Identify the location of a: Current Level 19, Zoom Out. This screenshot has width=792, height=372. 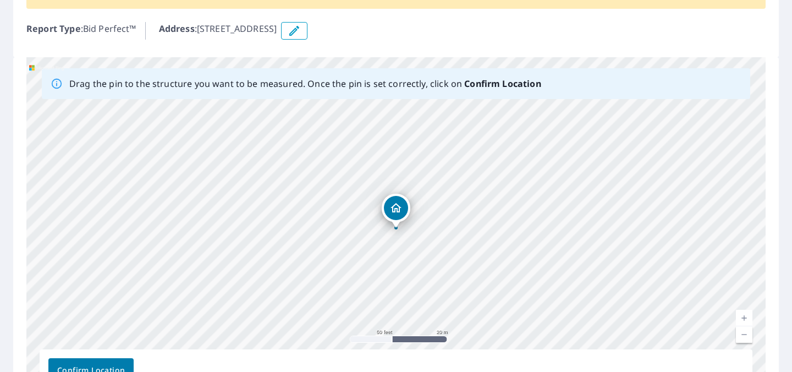
(744, 335).